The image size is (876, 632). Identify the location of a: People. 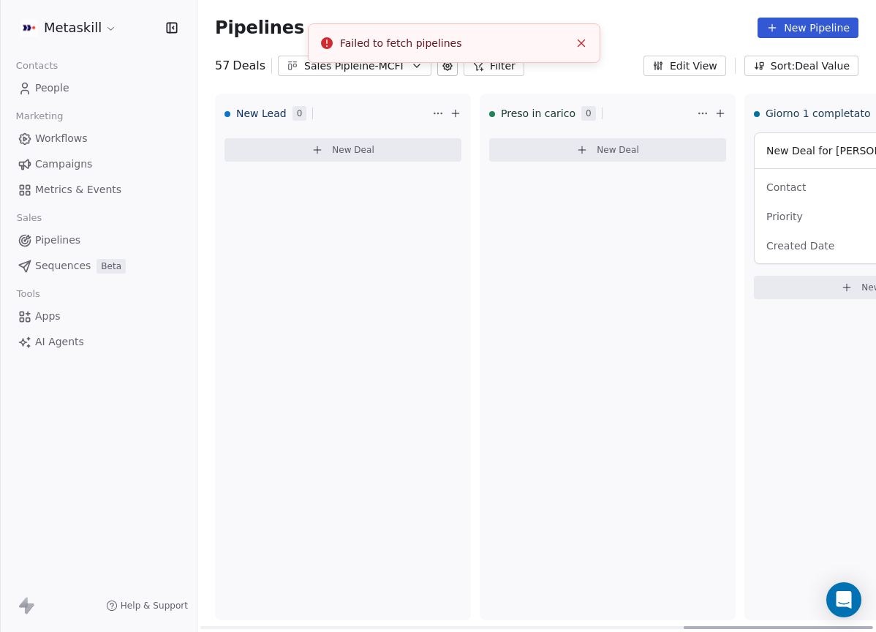
(98, 88).